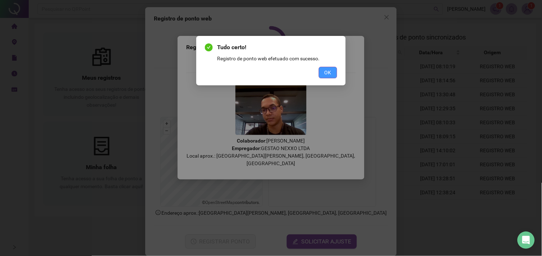  I want to click on span: check-circle, so click(209, 47).